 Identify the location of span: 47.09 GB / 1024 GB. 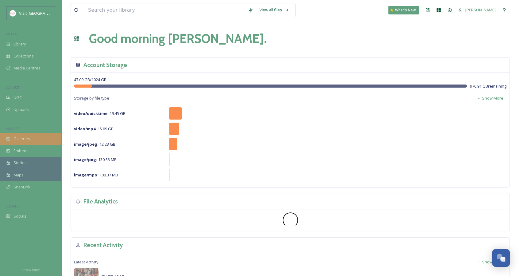
(90, 80).